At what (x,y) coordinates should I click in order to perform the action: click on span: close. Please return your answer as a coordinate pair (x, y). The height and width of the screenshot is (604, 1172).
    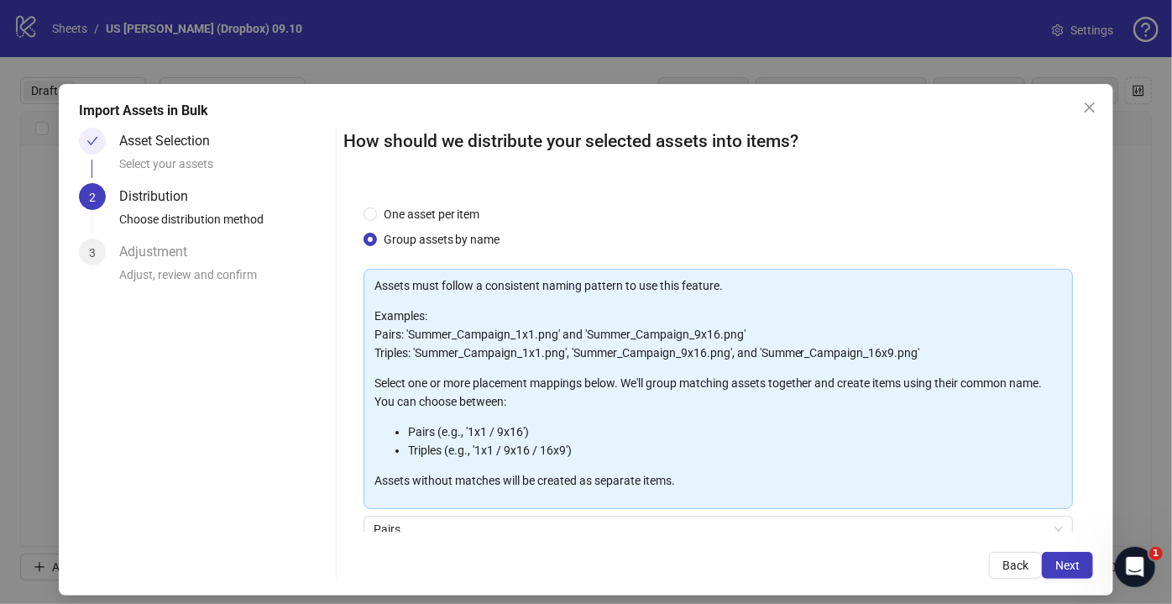
    Looking at the image, I should click on (1090, 107).